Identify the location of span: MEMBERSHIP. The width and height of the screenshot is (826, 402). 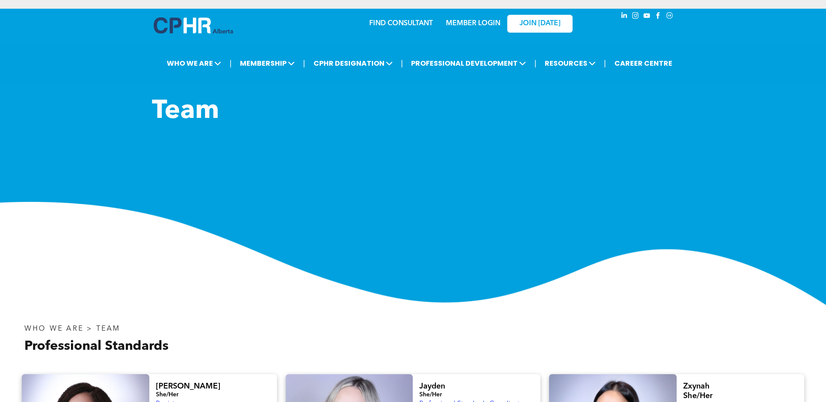
(267, 63).